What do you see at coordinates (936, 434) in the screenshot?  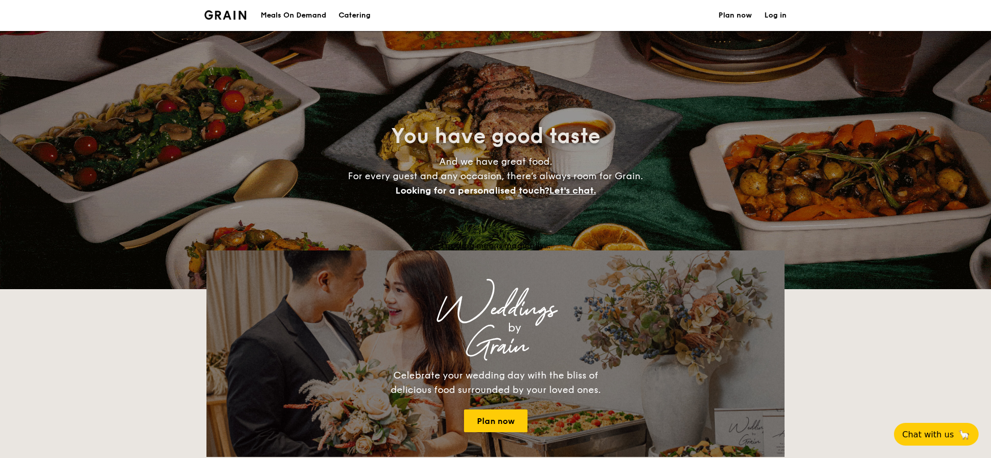 I see `button: Chat with us🦙` at bounding box center [936, 434].